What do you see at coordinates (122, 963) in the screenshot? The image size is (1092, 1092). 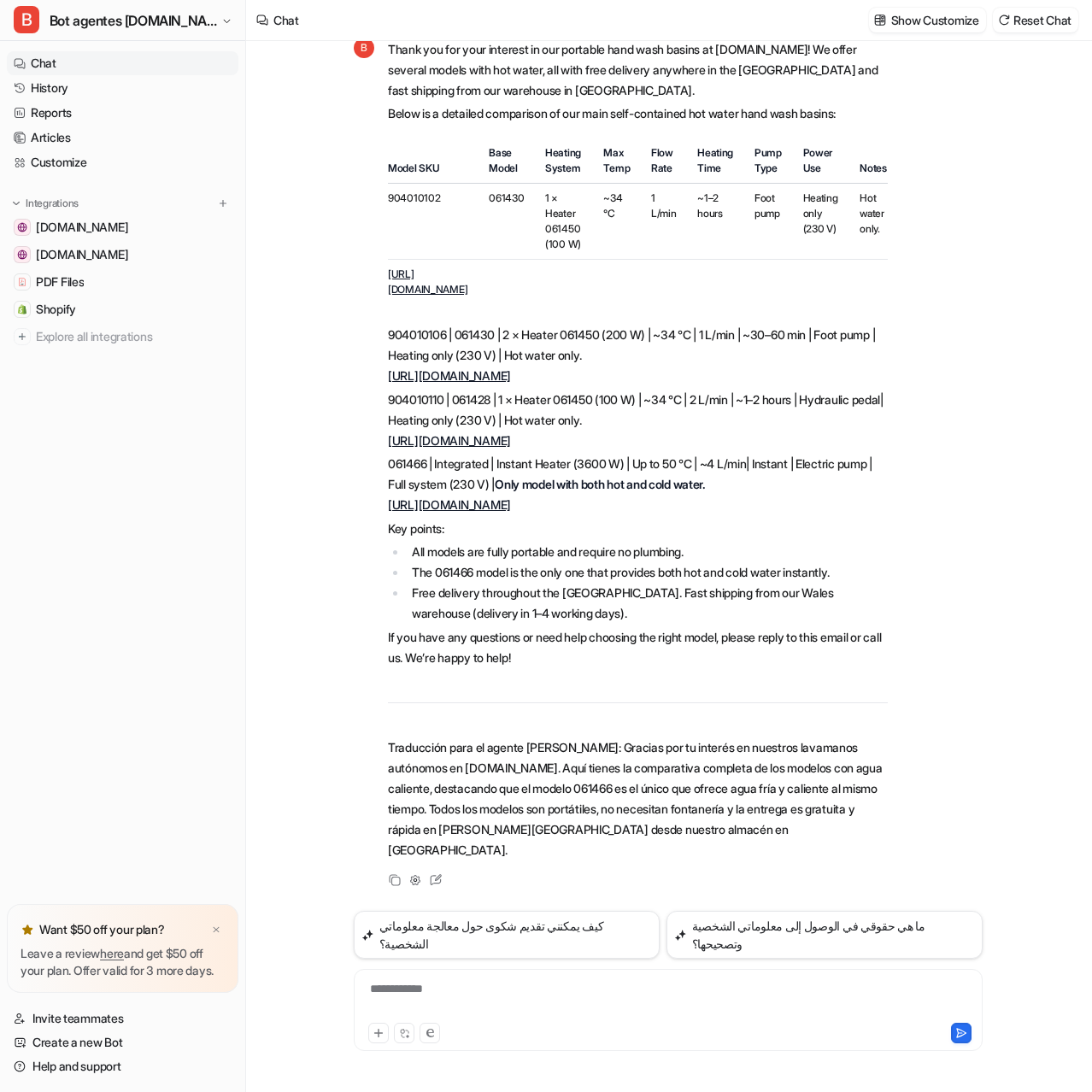 I see `p: Leave a review and get $50 off your plan. Offer valid for 3 more days.` at bounding box center [122, 963].